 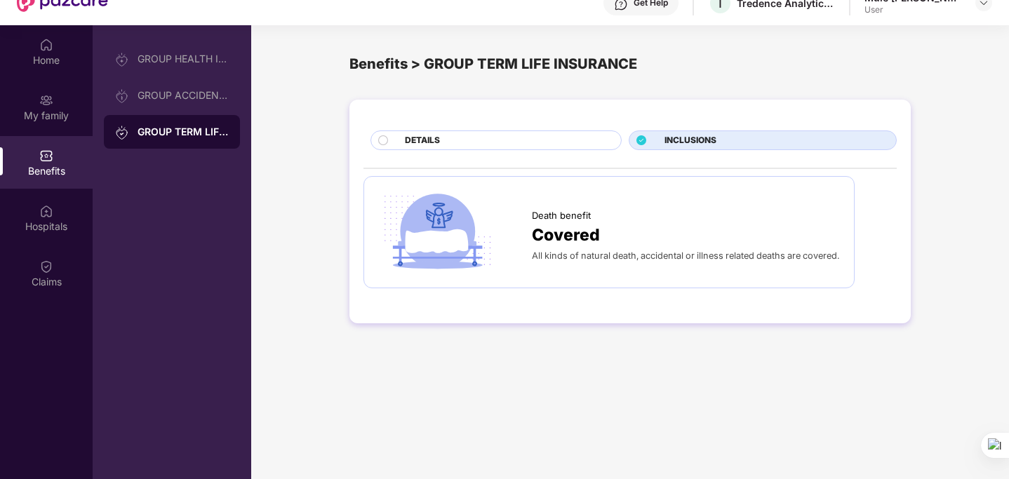 I want to click on div: GROUP HEALTH INSURANCE, so click(x=183, y=59).